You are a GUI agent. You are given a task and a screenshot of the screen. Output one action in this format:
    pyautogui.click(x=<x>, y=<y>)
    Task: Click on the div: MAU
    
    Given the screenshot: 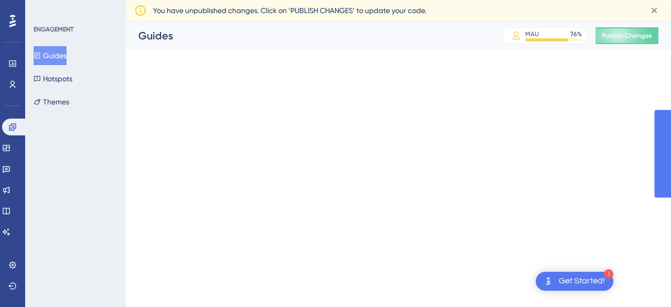 What is the action you would take?
    pyautogui.click(x=532, y=34)
    